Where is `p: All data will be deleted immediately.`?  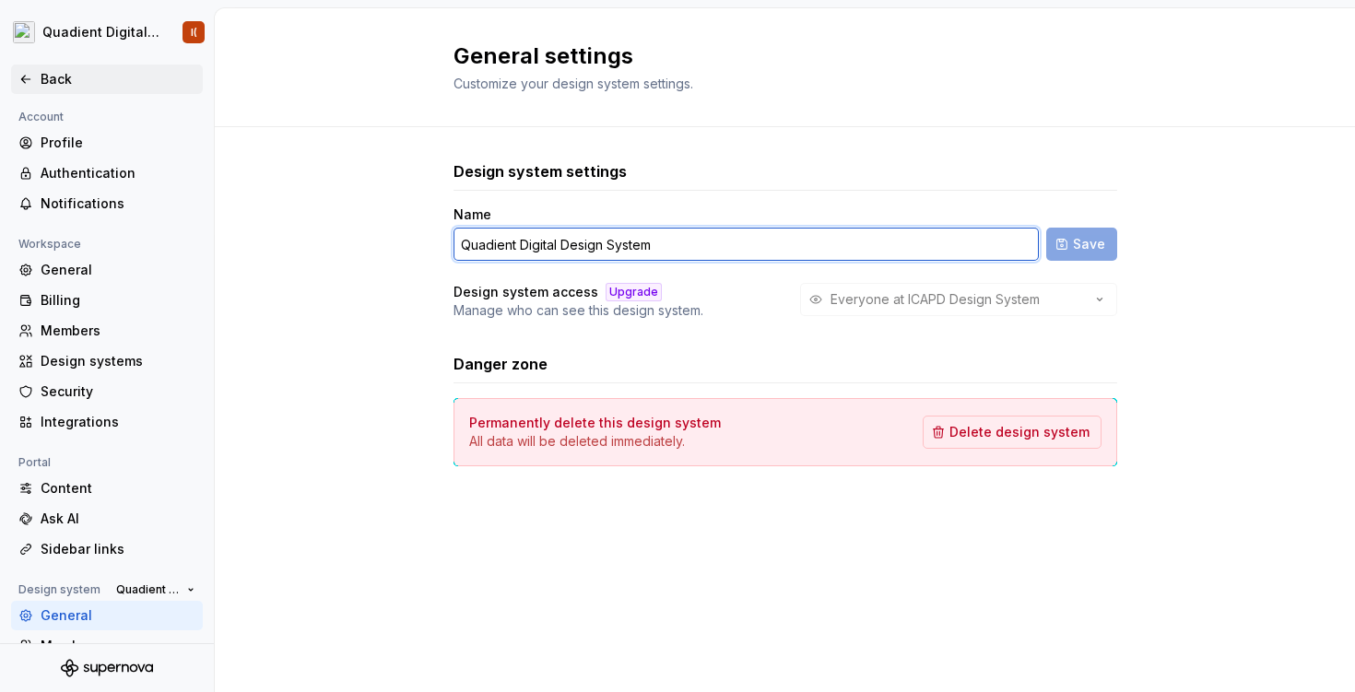 p: All data will be deleted immediately. is located at coordinates (594, 441).